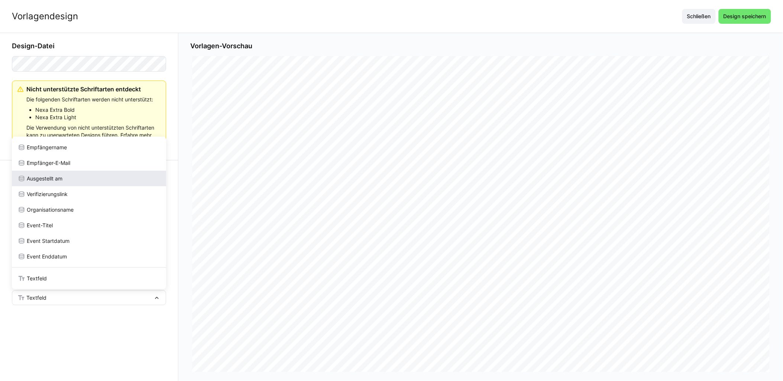  I want to click on span: Ausgestellt am, so click(45, 179).